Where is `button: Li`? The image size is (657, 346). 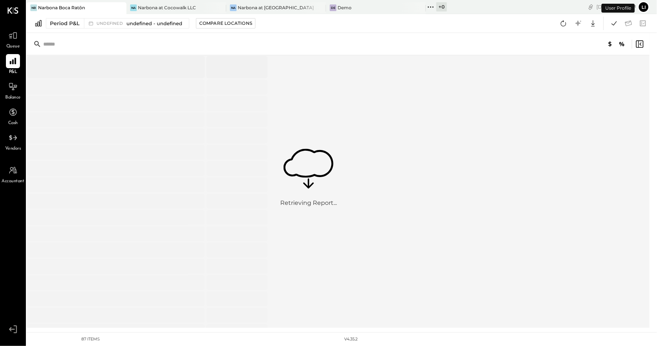
button: Li is located at coordinates (644, 7).